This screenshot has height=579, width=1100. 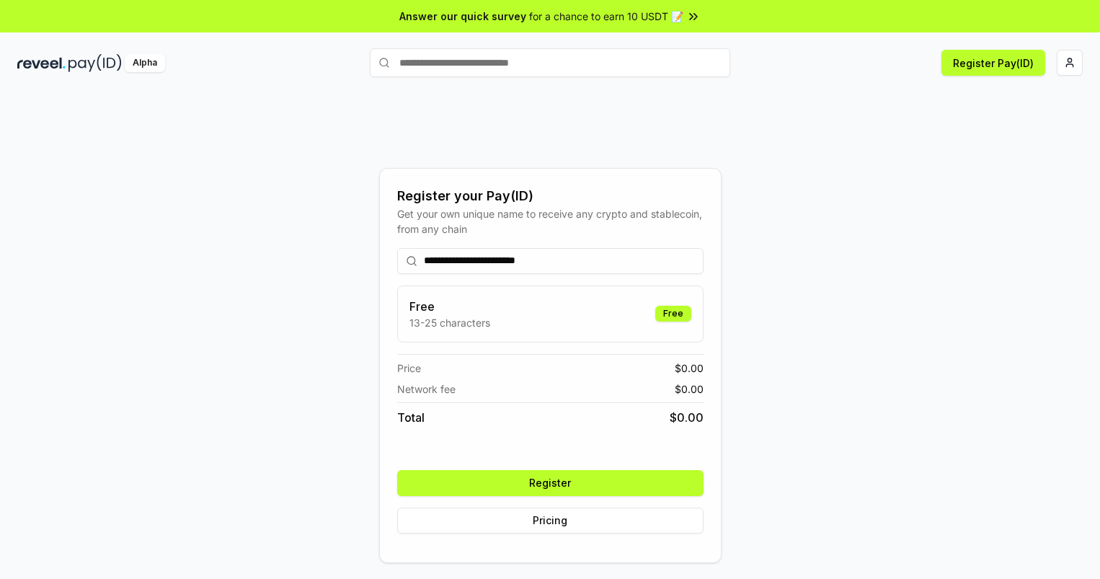 I want to click on div: Register your Pay(ID), so click(x=550, y=196).